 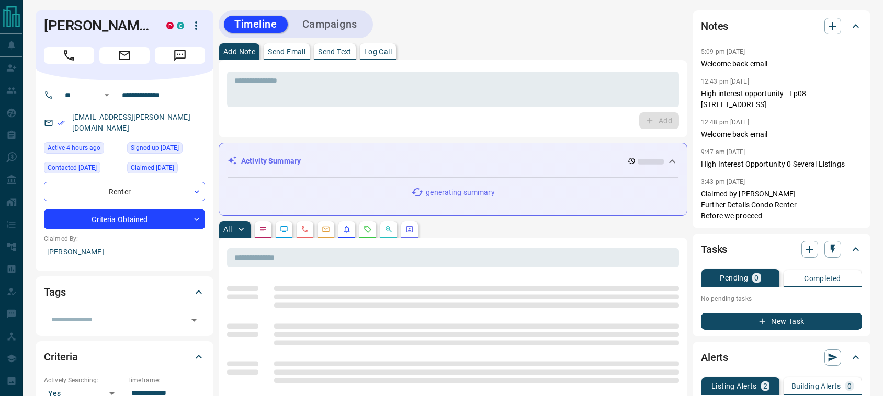 I want to click on svg: Calls, so click(x=305, y=230).